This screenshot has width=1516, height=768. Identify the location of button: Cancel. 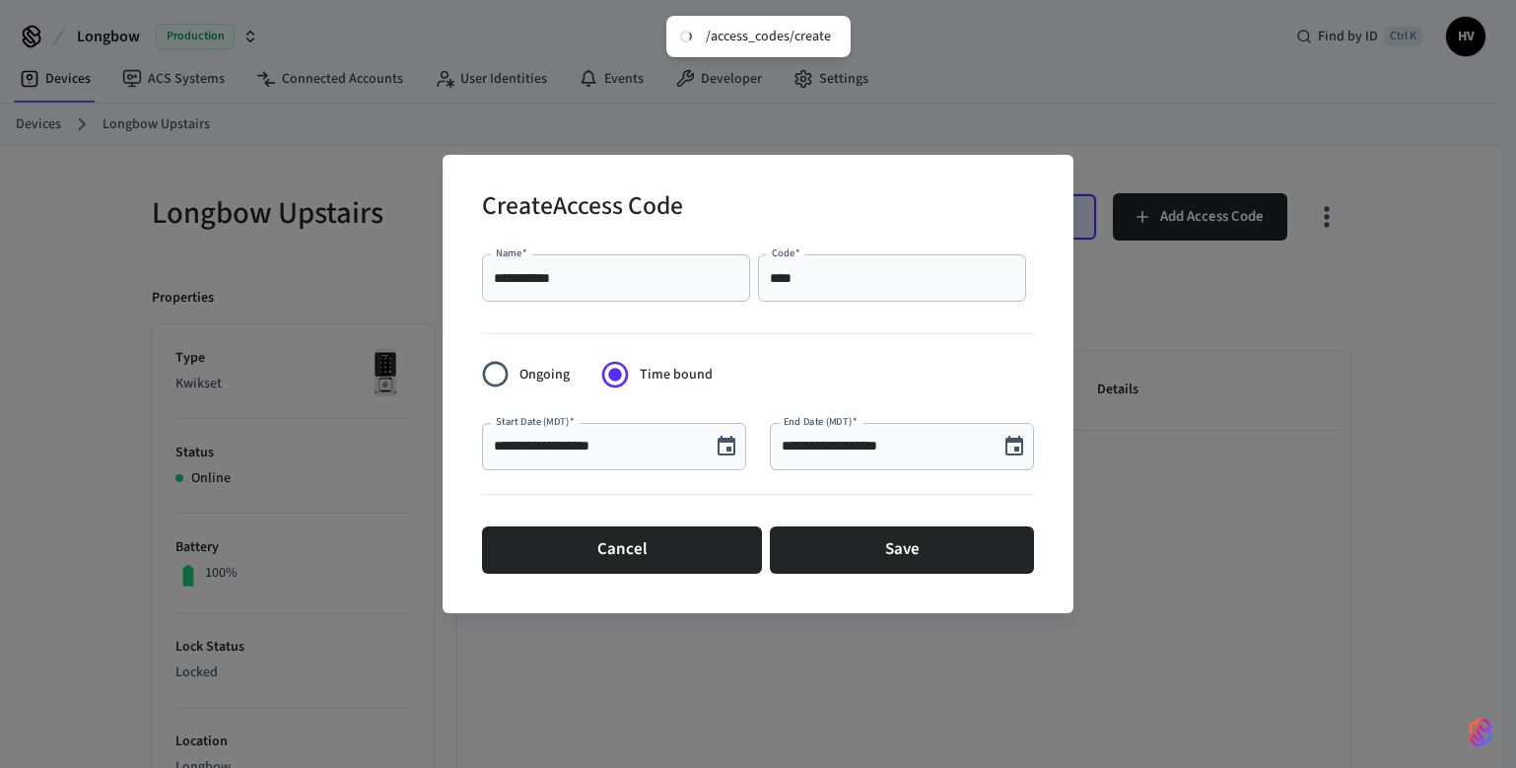
(622, 550).